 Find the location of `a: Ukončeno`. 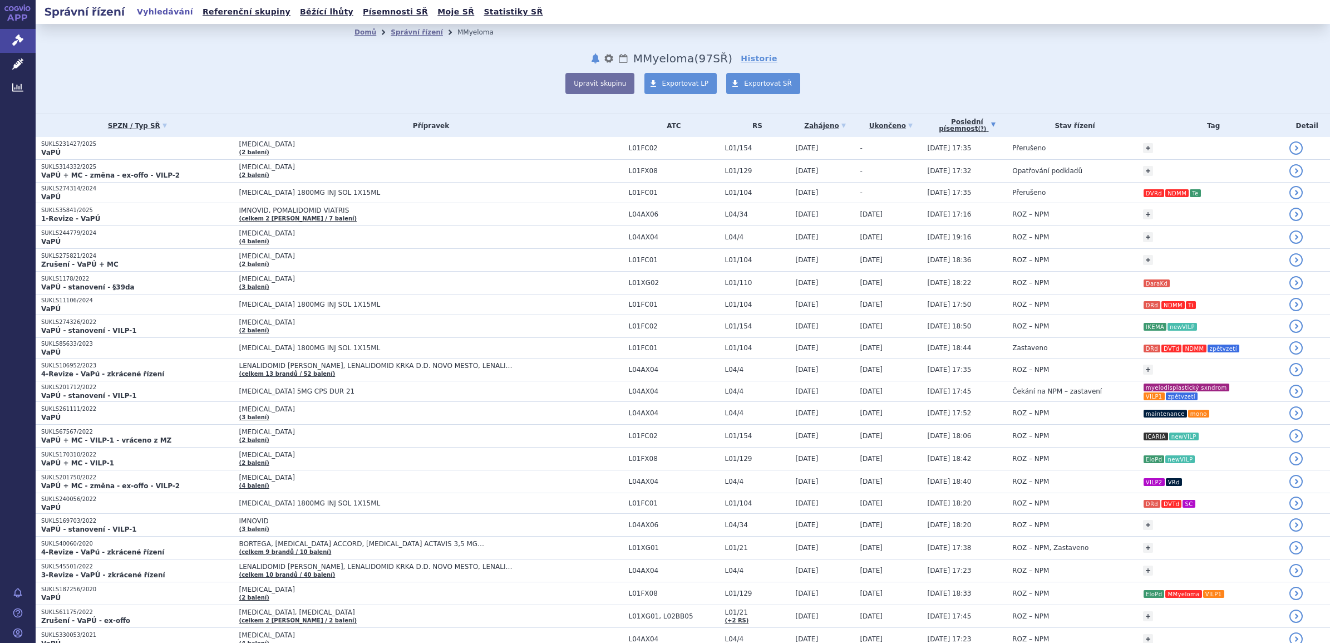

a: Ukončeno is located at coordinates (890, 126).